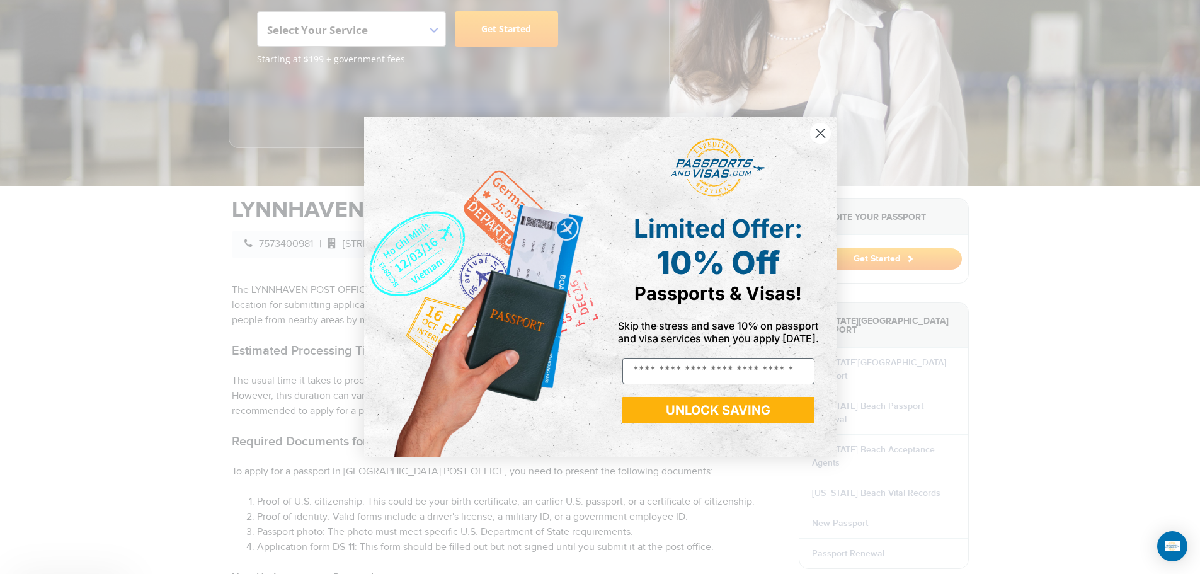  Describe the element at coordinates (718, 293) in the screenshot. I see `span: Passports & Visas!` at that location.